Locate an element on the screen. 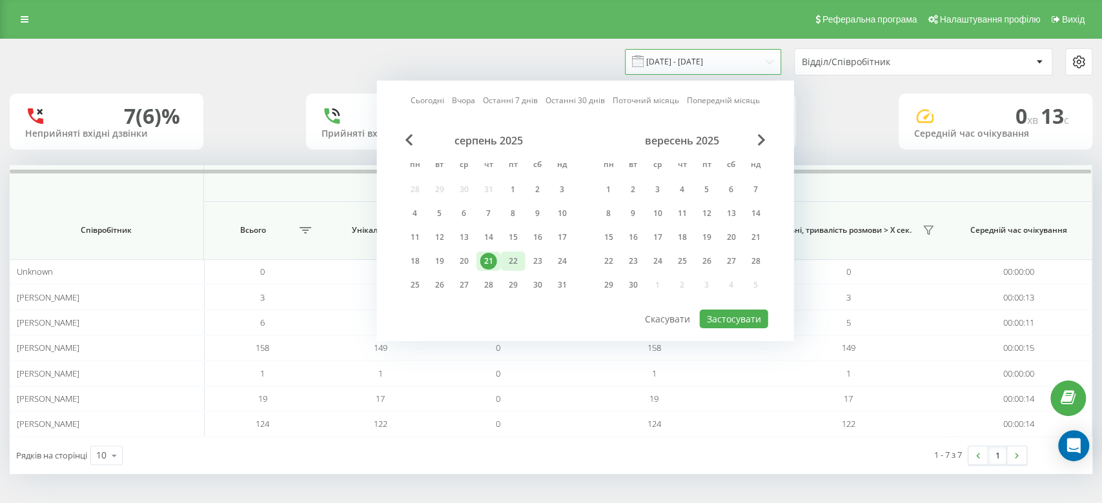 The image size is (1102, 503). div: пн 1 вер 2025 р. is located at coordinates (609, 190).